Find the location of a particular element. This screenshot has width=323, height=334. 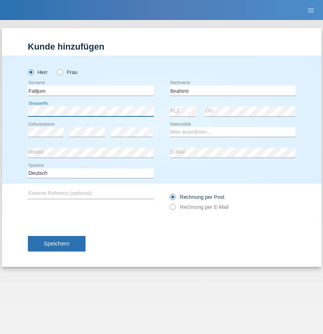

span: Speichern is located at coordinates (57, 244).